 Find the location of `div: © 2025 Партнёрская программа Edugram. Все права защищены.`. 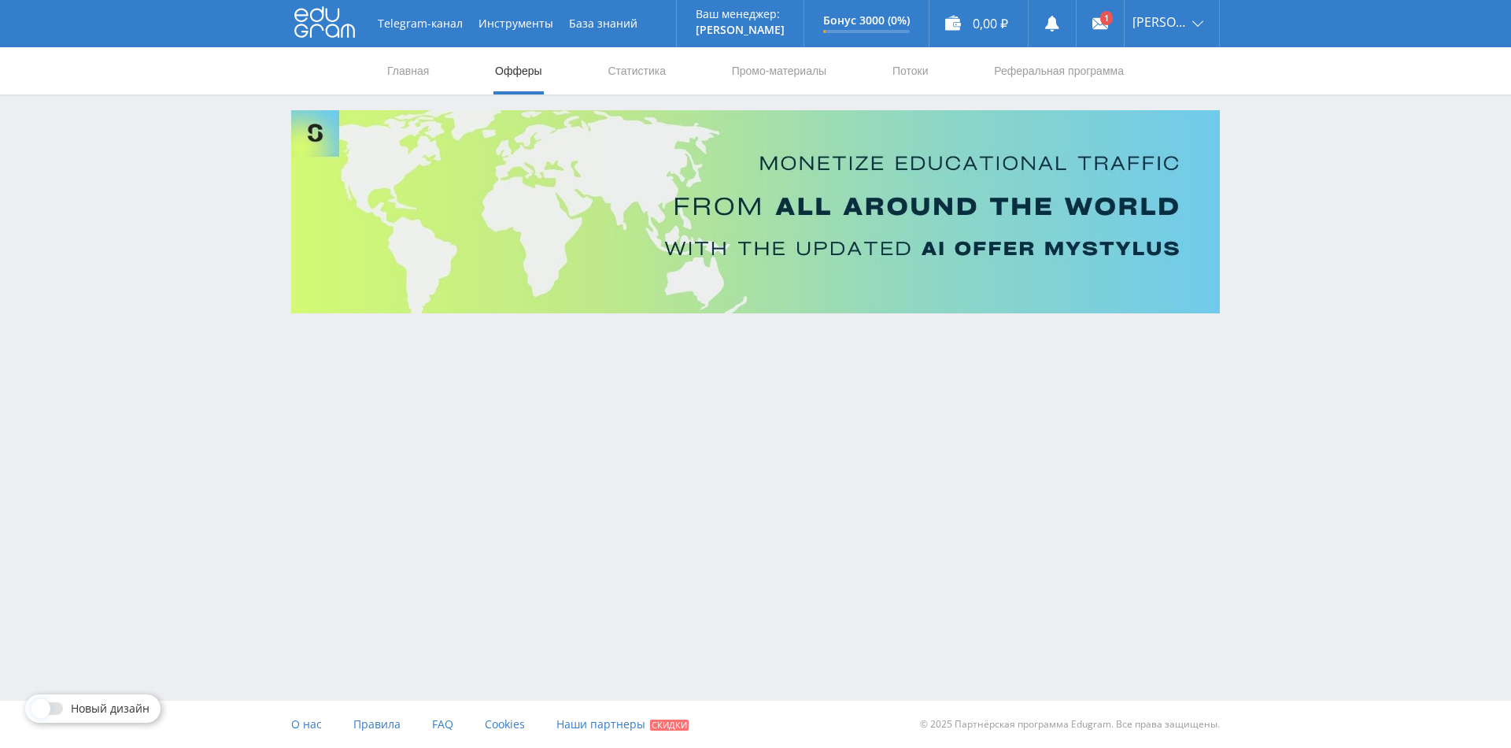

div: © 2025 Партнёрская программа Edugram. Все права защищены. is located at coordinates (992, 724).